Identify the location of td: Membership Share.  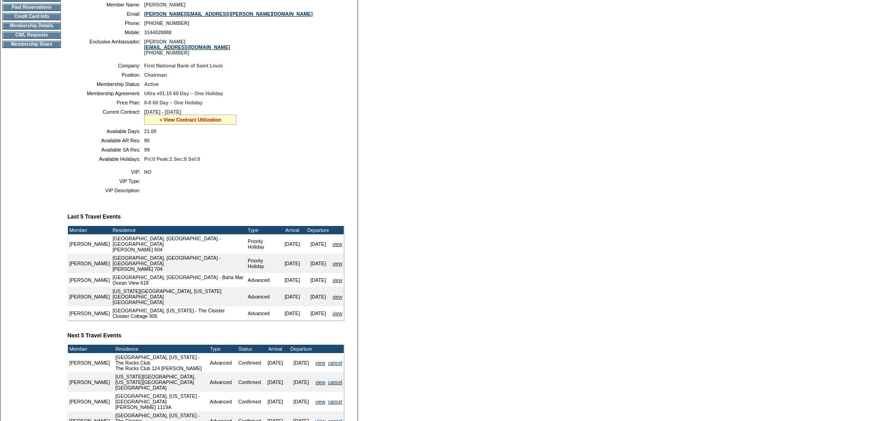
(31, 44).